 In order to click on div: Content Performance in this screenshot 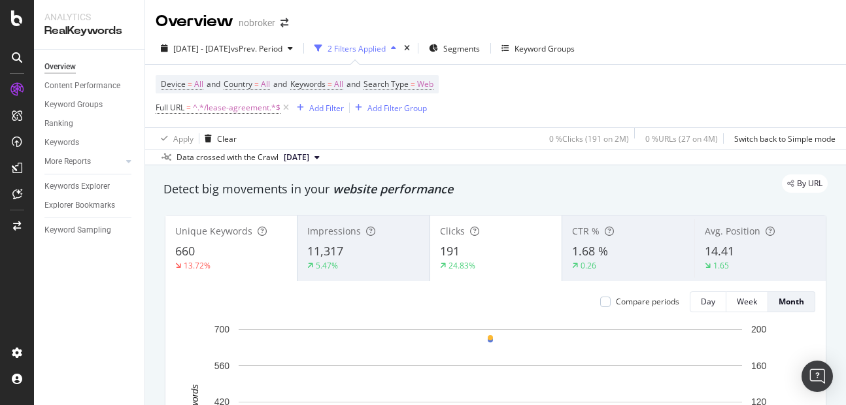, I will do `click(82, 86)`.